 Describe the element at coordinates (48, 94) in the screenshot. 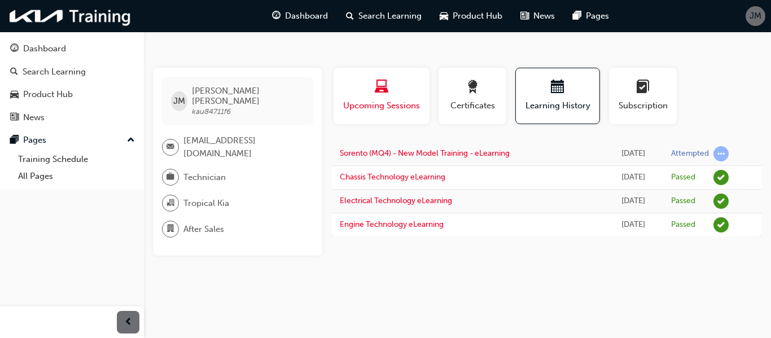

I see `div: Product Hub` at that location.